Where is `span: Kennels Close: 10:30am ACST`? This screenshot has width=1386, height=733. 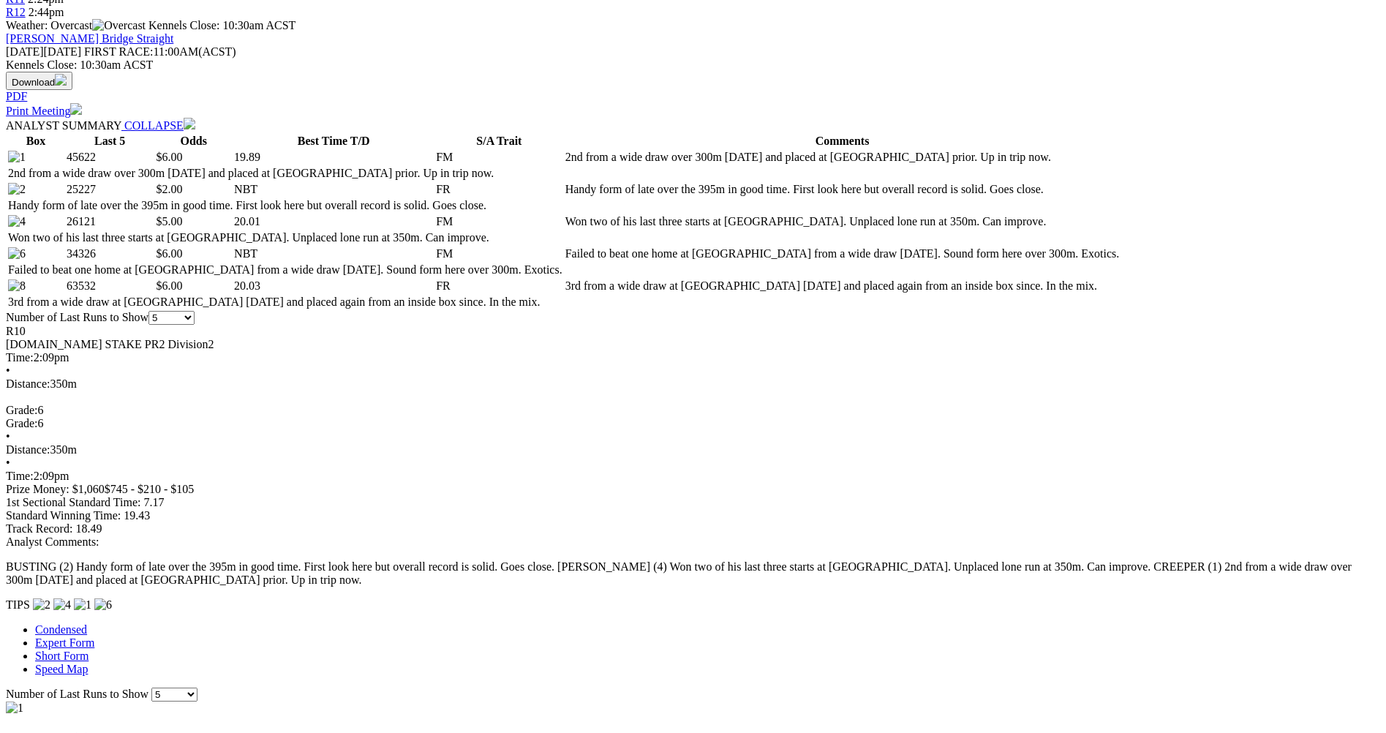 span: Kennels Close: 10:30am ACST is located at coordinates (222, 25).